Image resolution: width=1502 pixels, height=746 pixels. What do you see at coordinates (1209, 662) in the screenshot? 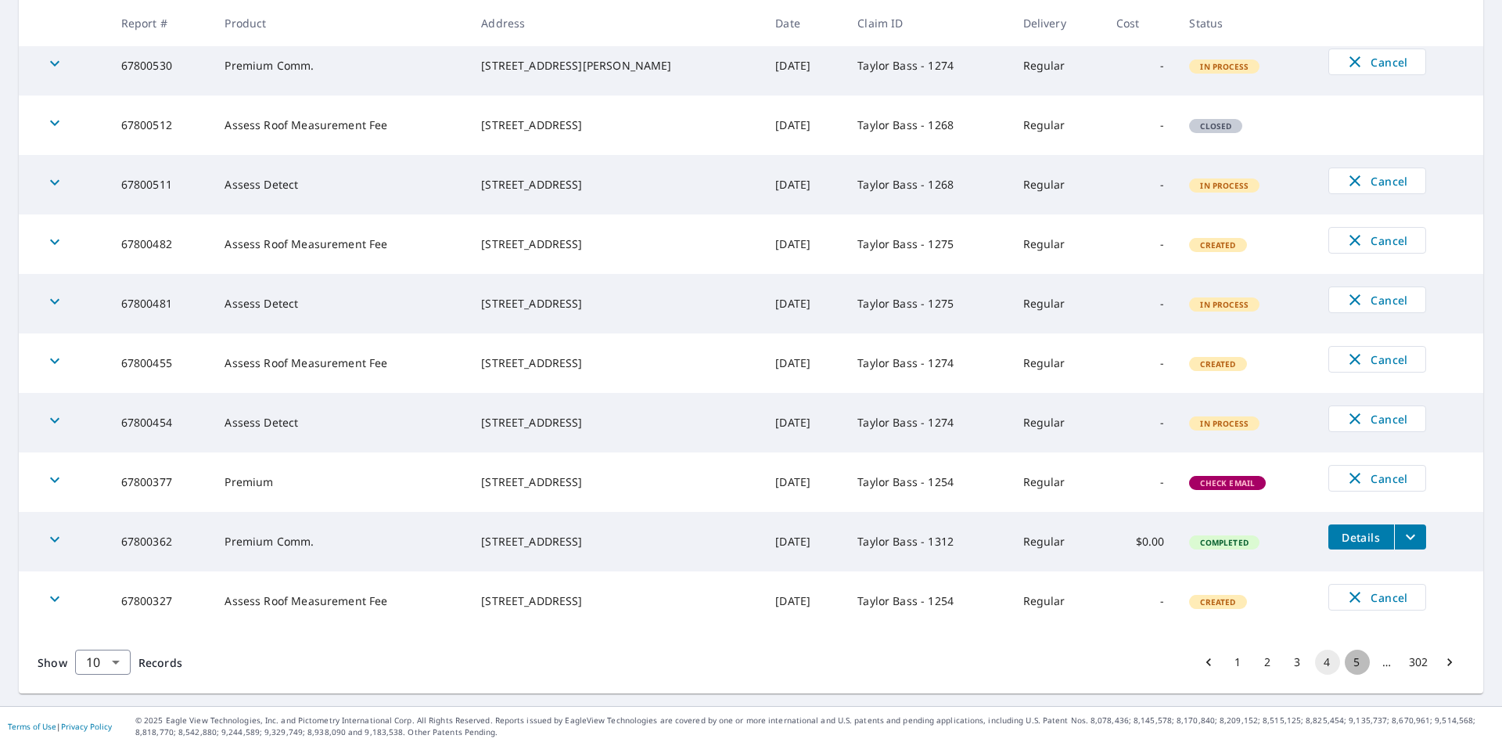
I see `button: Go to previous page` at bounding box center [1209, 662].